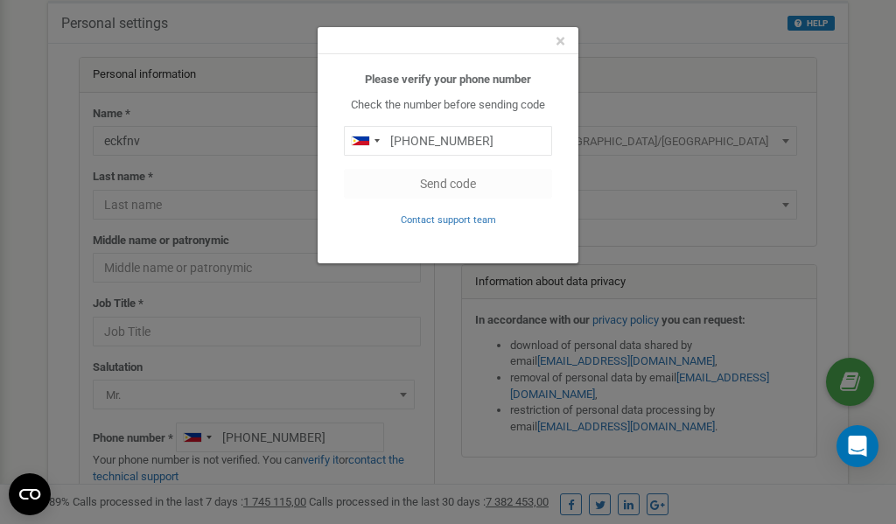 The image size is (896, 524). Describe the element at coordinates (448, 141) in the screenshot. I see `input: 0905 123 4567` at that location.